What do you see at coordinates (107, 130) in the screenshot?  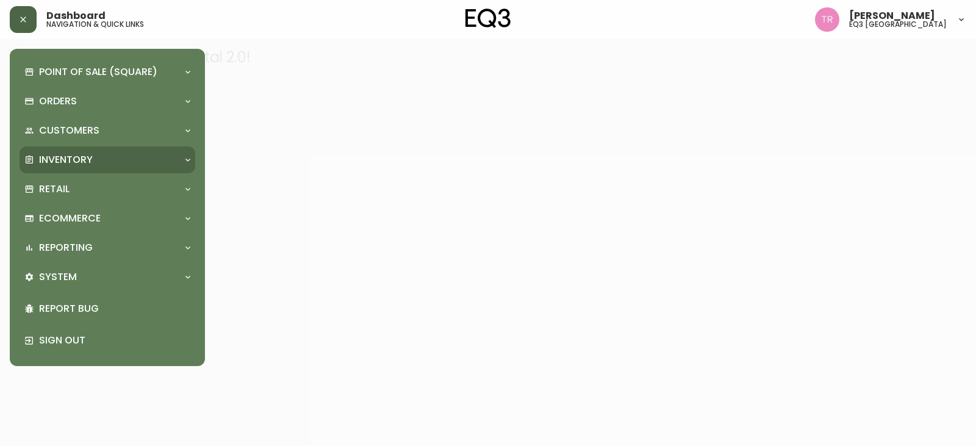 I see `div: Customers` at bounding box center [107, 130].